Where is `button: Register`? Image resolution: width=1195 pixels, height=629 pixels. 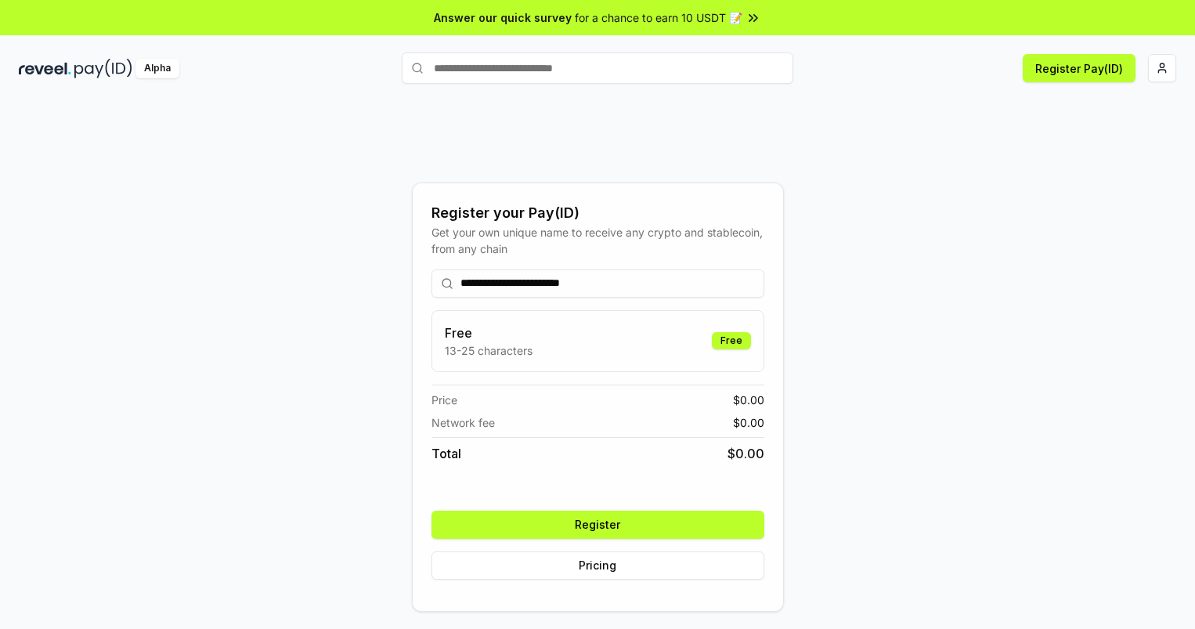
button: Register is located at coordinates (597, 525).